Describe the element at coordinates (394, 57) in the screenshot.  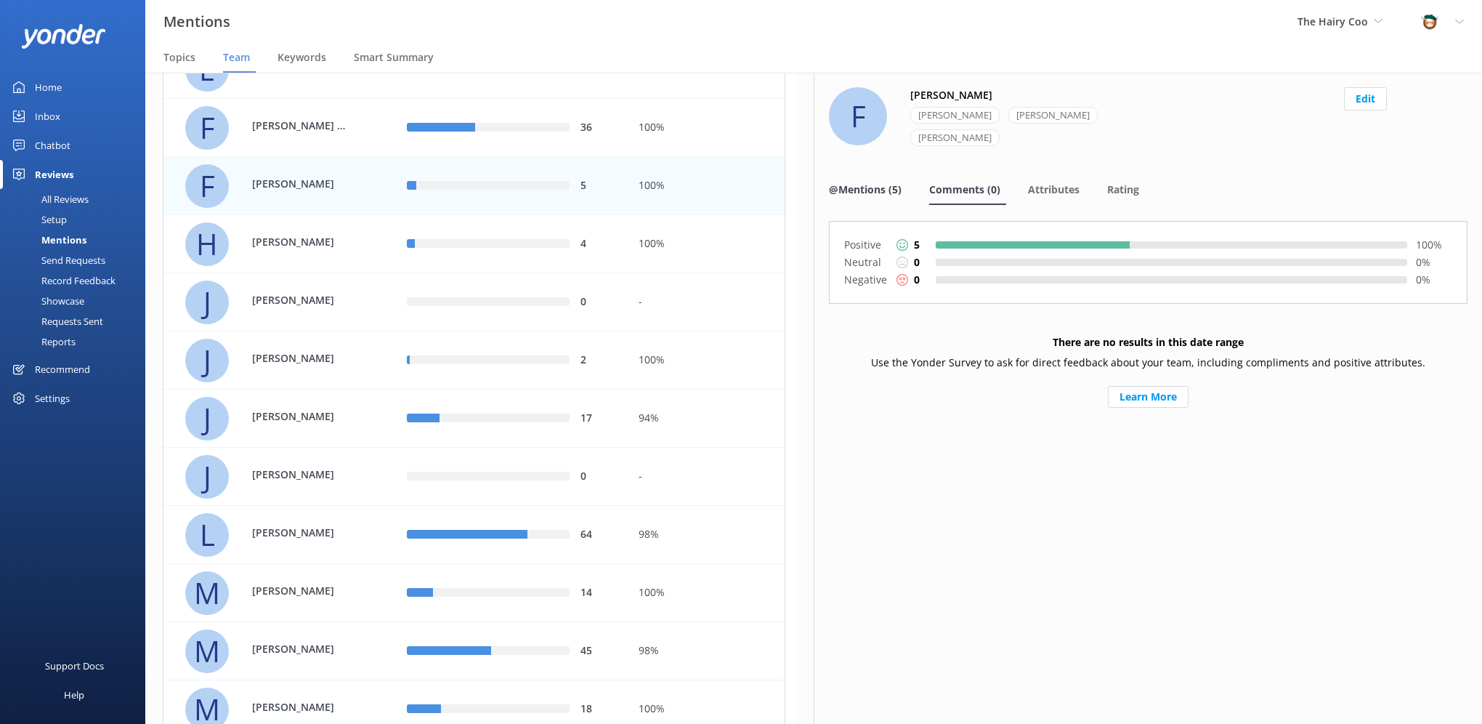
I see `span: Smart Summary` at that location.